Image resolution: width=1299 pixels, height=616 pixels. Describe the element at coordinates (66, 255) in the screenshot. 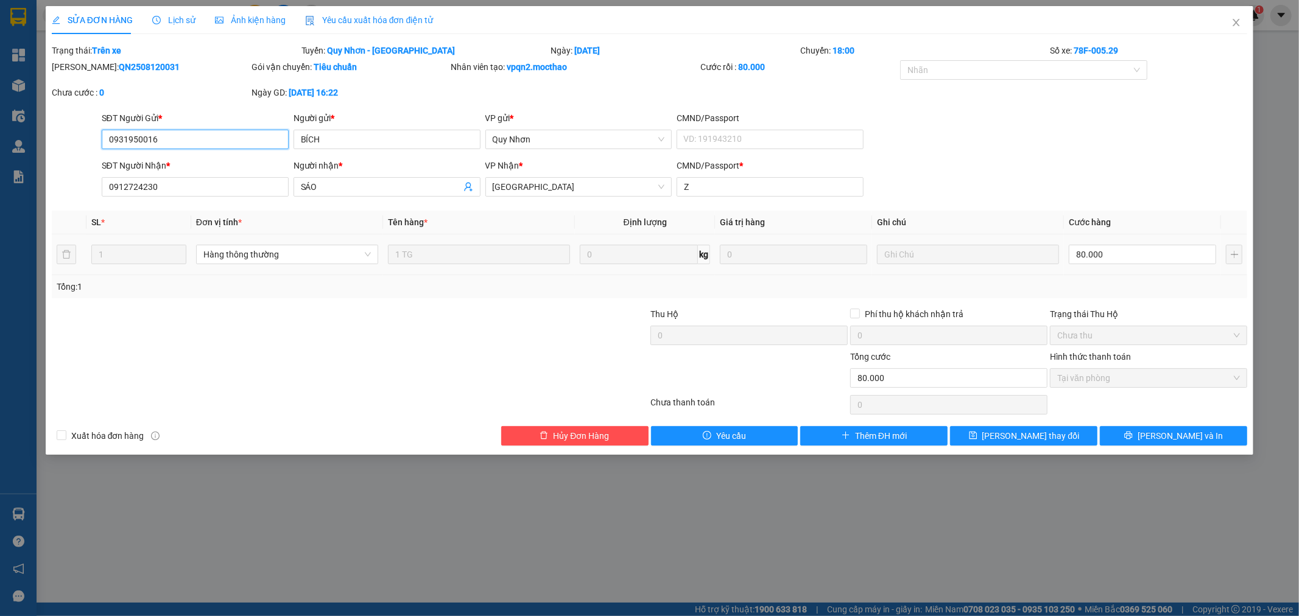

I see `button: delete` at that location.